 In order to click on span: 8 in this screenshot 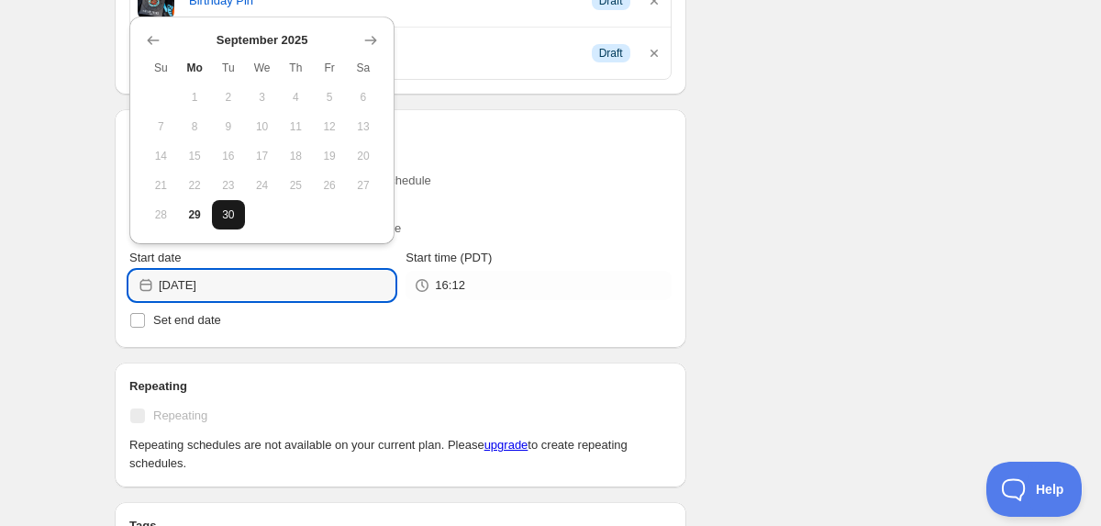, I will do `click(195, 127)`.